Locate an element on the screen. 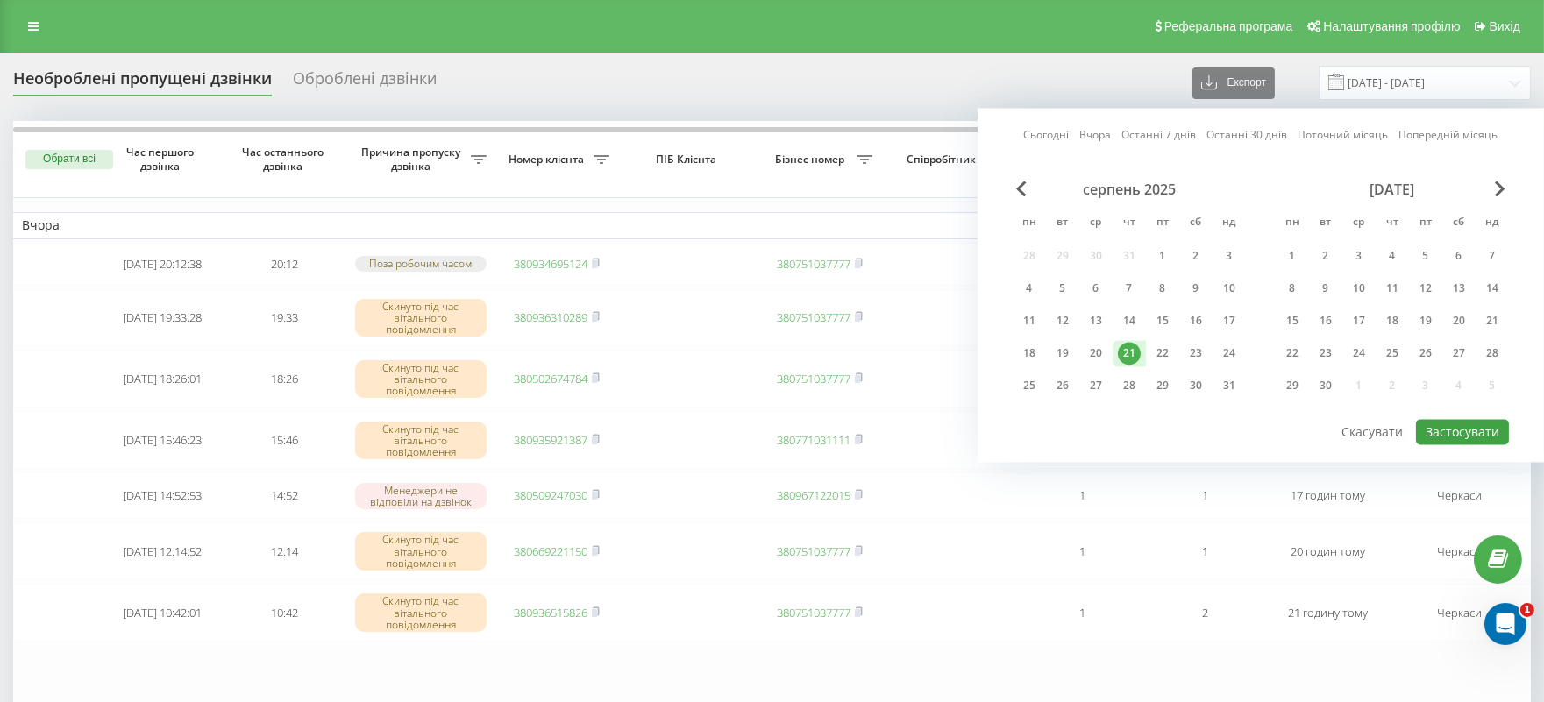 The width and height of the screenshot is (1544, 702). span: 1 is located at coordinates (1528, 610).